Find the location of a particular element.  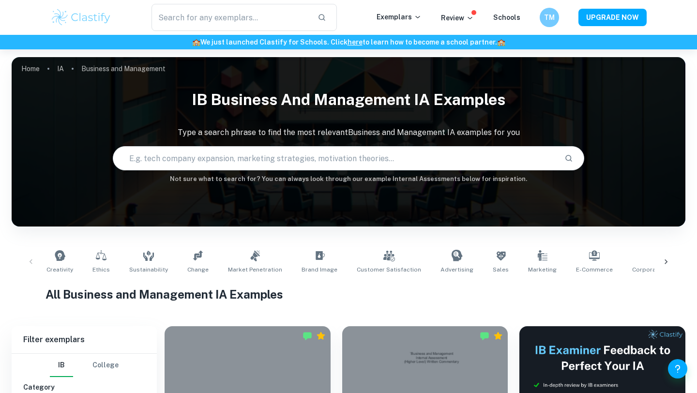

span: Market Penetration is located at coordinates (255, 270).